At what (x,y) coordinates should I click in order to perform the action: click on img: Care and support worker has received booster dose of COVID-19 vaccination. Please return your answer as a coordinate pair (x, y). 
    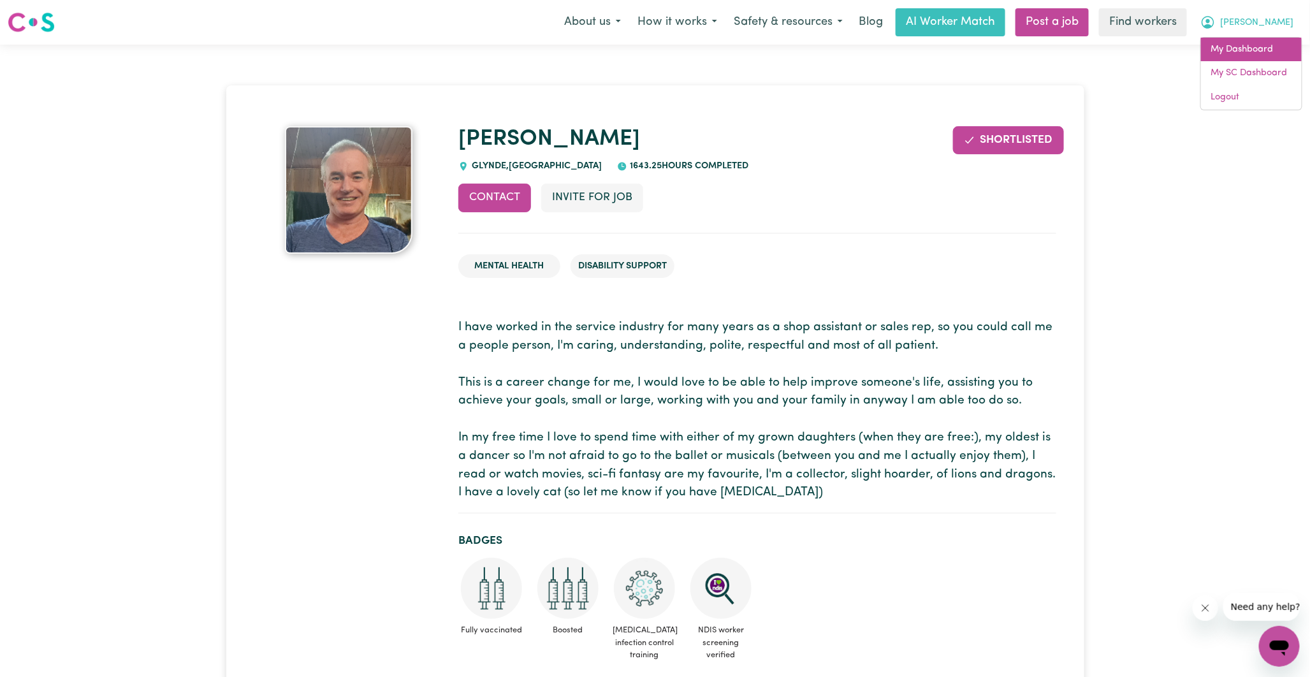
    Looking at the image, I should click on (568, 588).